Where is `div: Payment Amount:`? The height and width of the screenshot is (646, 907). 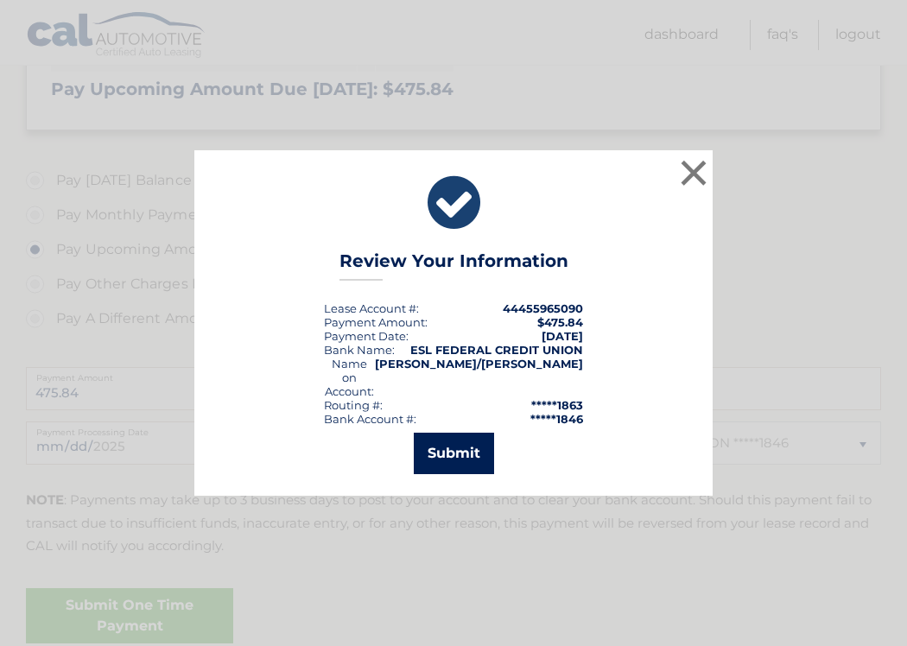
div: Payment Amount: is located at coordinates (376, 322).